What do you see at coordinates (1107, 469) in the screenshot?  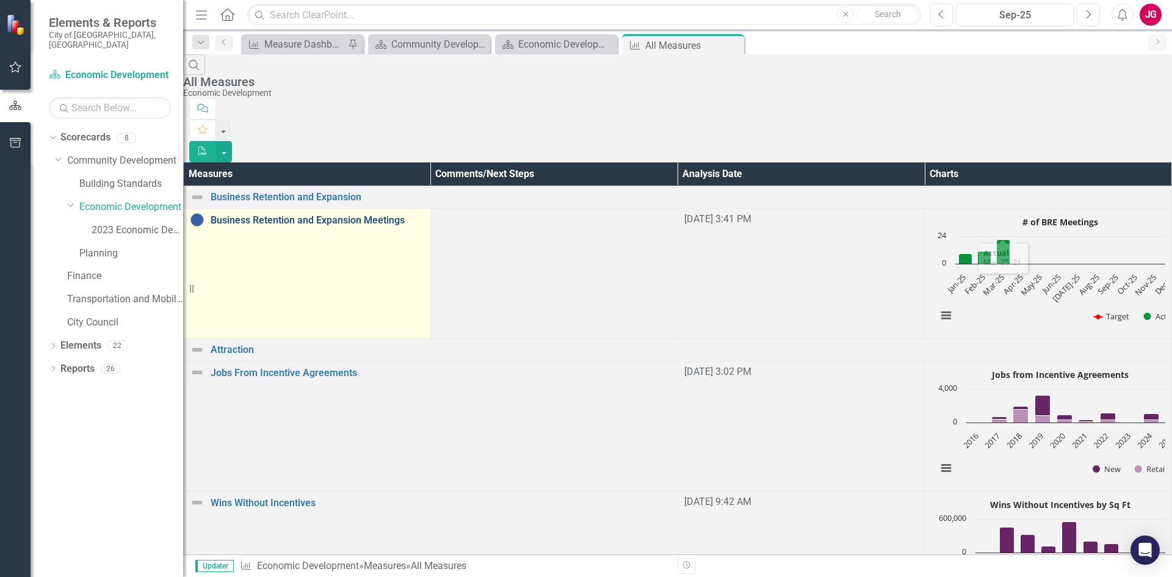 I see `button: Show New` at bounding box center [1107, 469].